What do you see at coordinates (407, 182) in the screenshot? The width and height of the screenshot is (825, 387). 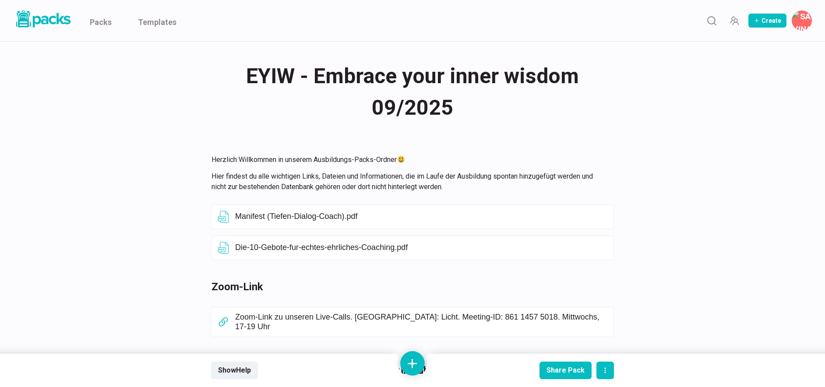 I see `p: Hier findest du alle wichtigen Links, Dateien und Informationen, die im Laufe der Ausbildung spon...` at bounding box center [407, 182].